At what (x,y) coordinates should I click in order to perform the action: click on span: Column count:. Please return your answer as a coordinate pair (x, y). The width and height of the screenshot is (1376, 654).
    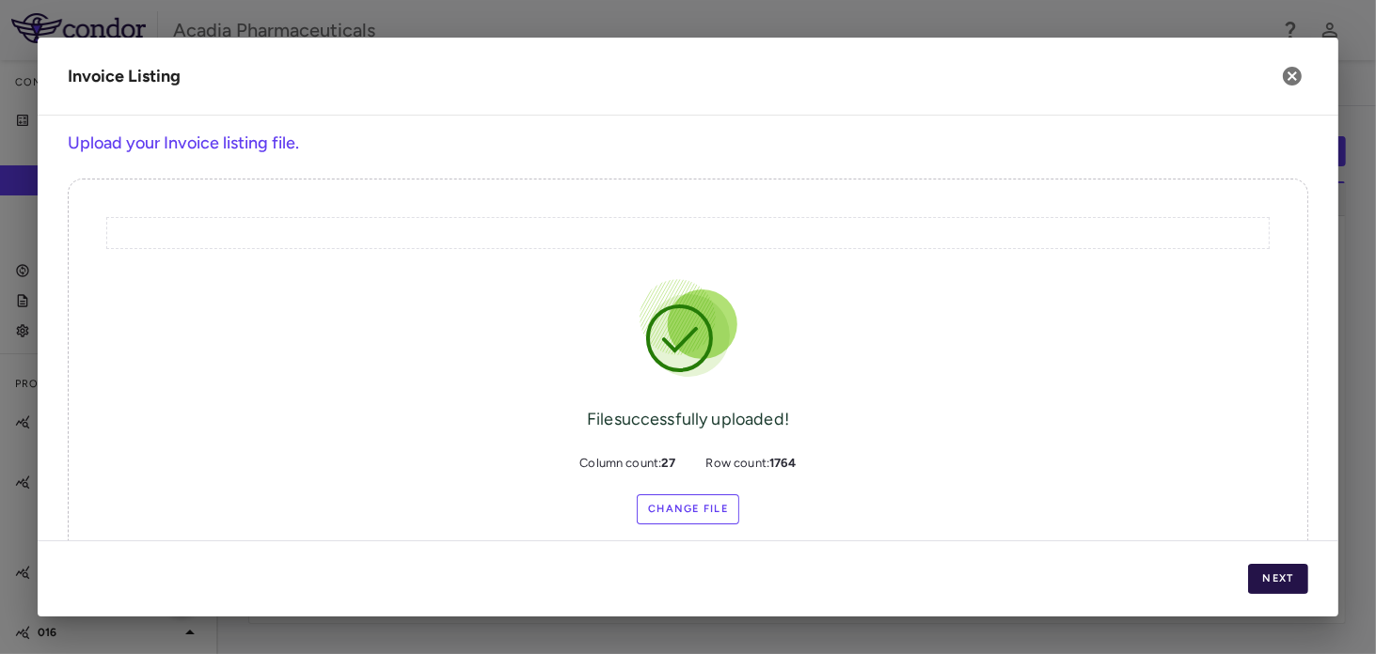
    Looking at the image, I should click on (627, 464).